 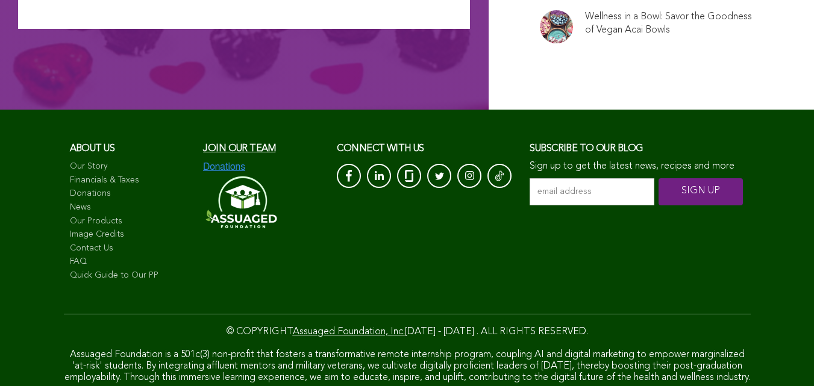 What do you see at coordinates (131, 262) in the screenshot?
I see `a: FAQ` at bounding box center [131, 262].